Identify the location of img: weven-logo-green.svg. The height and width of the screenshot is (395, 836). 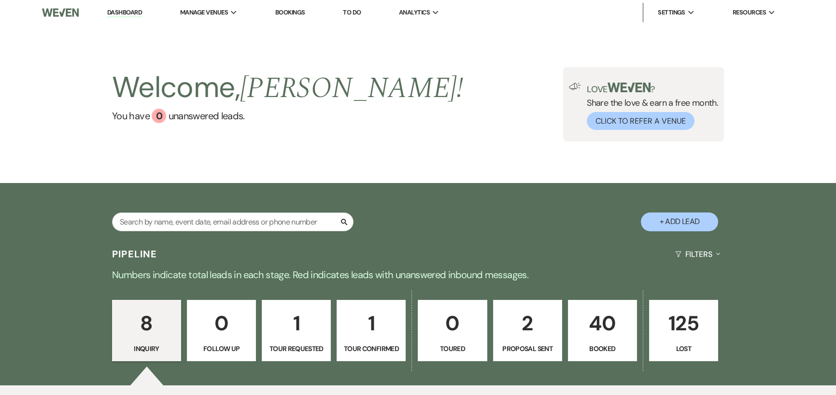
(629, 87).